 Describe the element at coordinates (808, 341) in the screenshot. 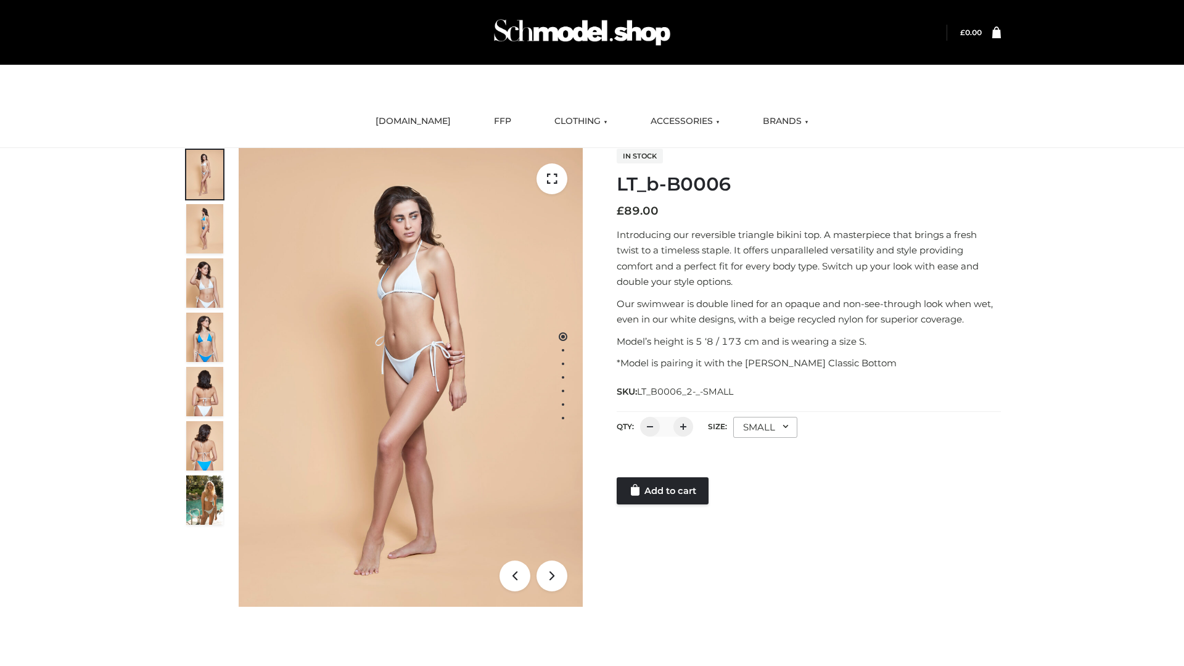

I see `p: Model’s height is 5 ‘8 / 173 cm and is wearing a size S.` at that location.